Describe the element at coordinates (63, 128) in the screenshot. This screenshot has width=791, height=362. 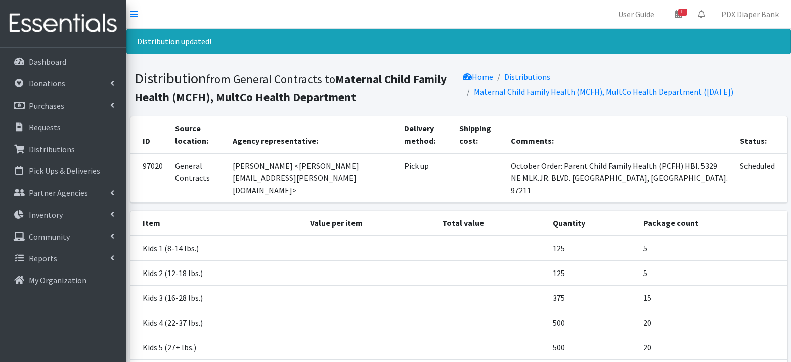
I see `a: Requests` at that location.